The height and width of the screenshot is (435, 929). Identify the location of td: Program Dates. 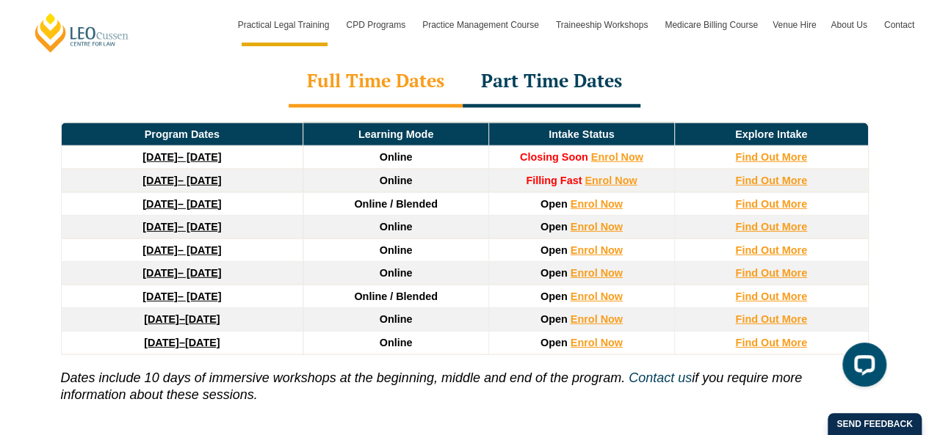
(182, 134).